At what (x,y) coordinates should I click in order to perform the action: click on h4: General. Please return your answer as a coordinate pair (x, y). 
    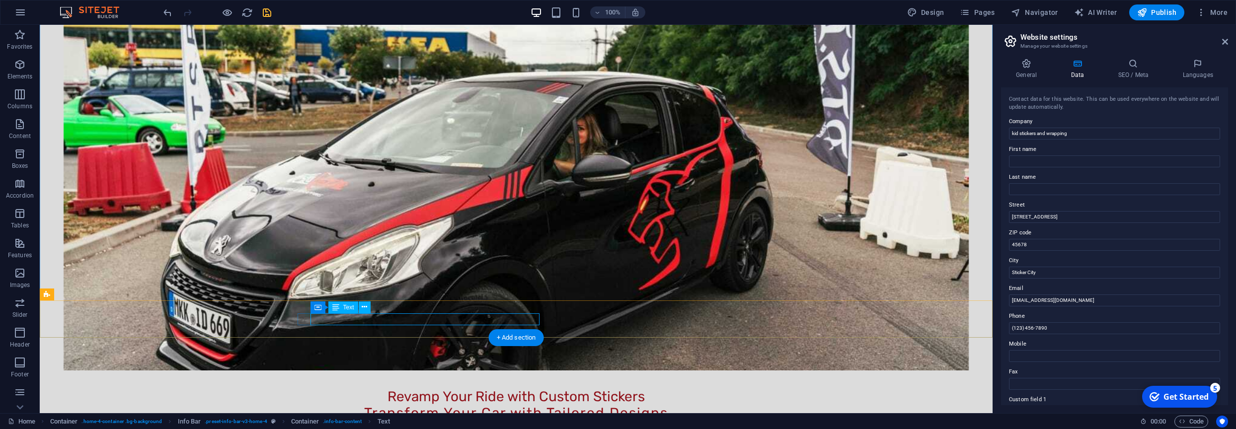
    Looking at the image, I should click on (1028, 69).